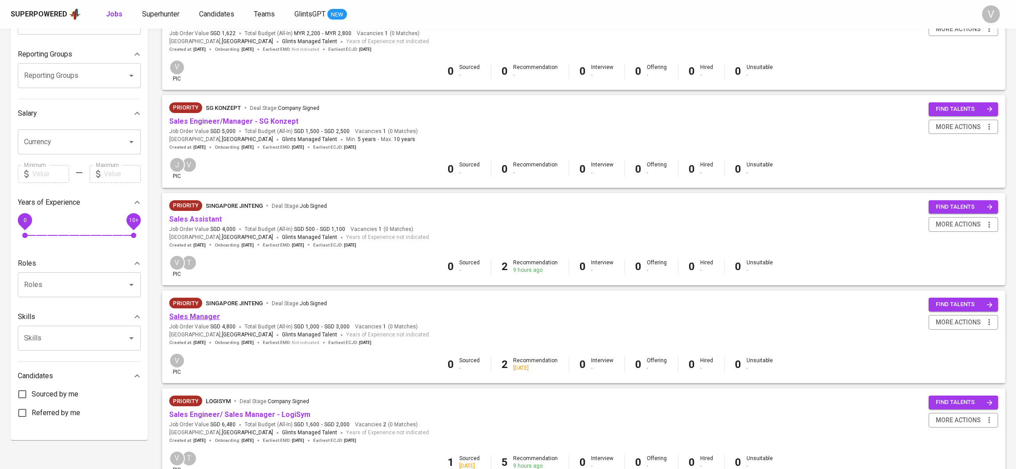 This screenshot has width=1016, height=469. I want to click on div: Unsuitable, so click(760, 365).